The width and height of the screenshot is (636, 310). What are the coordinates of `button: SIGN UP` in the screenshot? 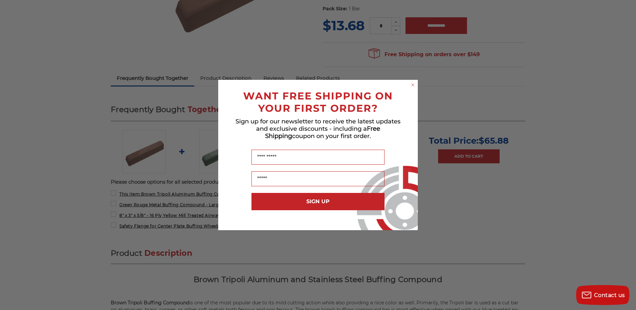 It's located at (318, 202).